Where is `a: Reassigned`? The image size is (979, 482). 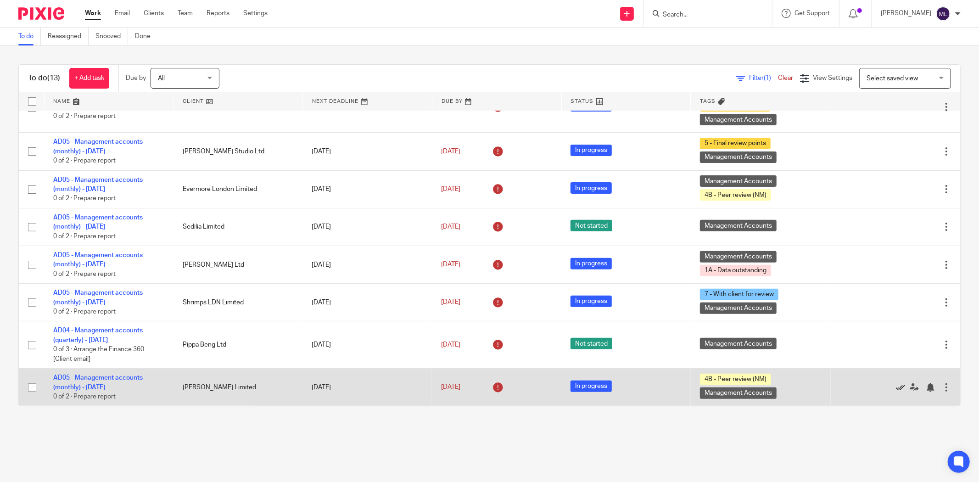 a: Reassigned is located at coordinates (68, 36).